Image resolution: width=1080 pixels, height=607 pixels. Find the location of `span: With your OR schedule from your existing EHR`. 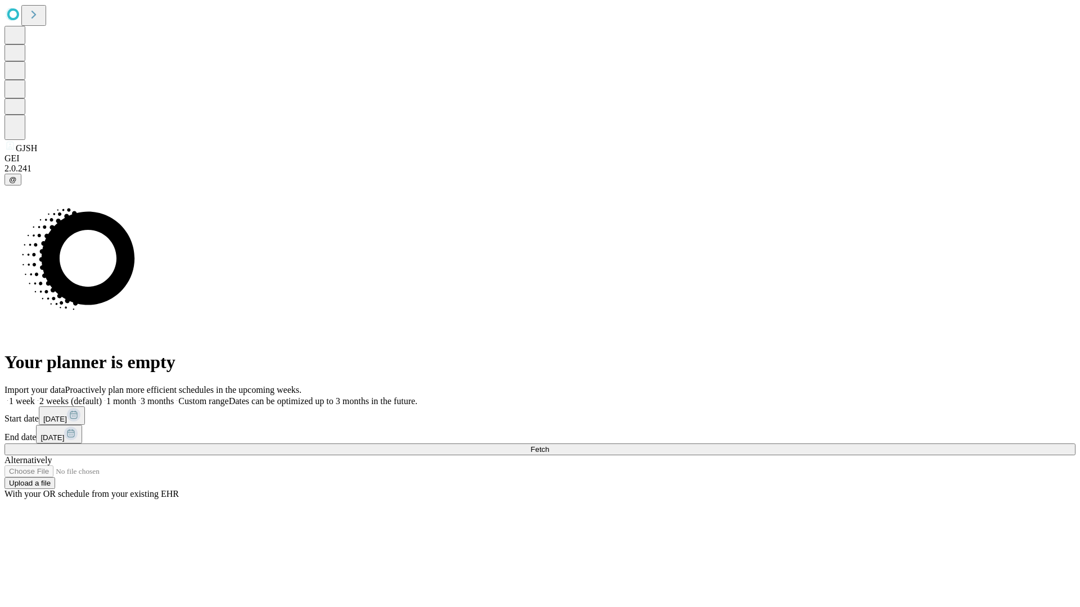

span: With your OR schedule from your existing EHR is located at coordinates (92, 494).